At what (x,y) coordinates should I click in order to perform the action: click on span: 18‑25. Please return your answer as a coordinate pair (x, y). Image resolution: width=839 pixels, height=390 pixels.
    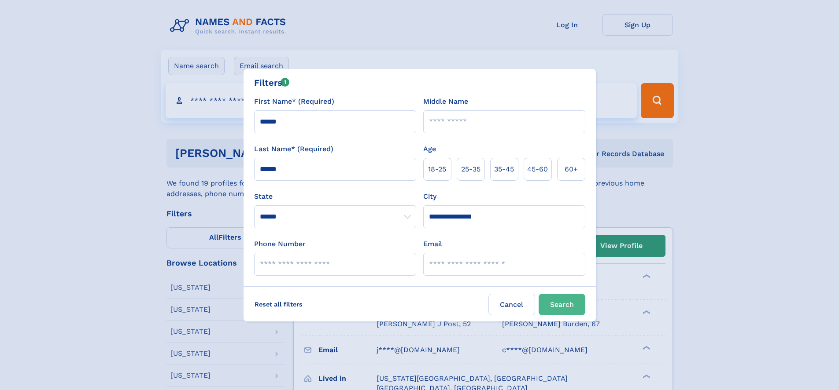
    Looking at the image, I should click on (437, 169).